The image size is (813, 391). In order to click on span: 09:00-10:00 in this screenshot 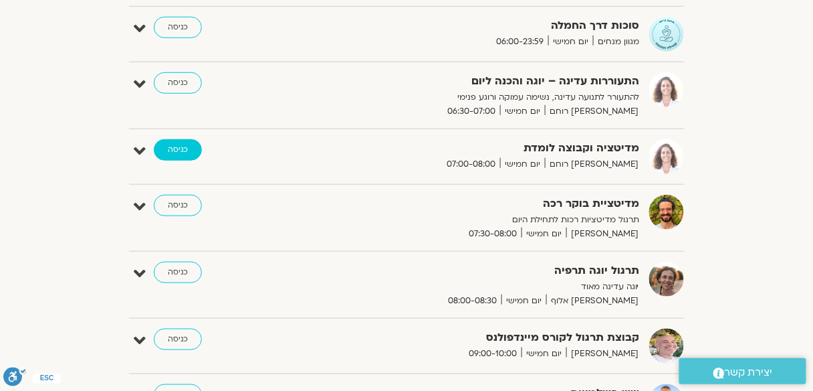, I will do `click(493, 353)`.